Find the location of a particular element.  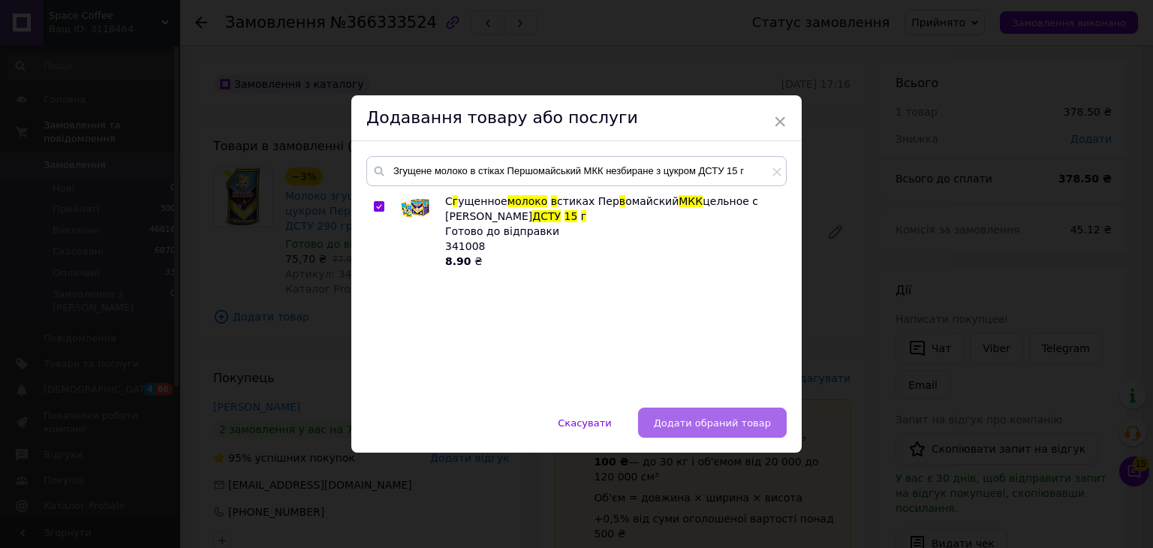

span: 341008 is located at coordinates (464, 246).